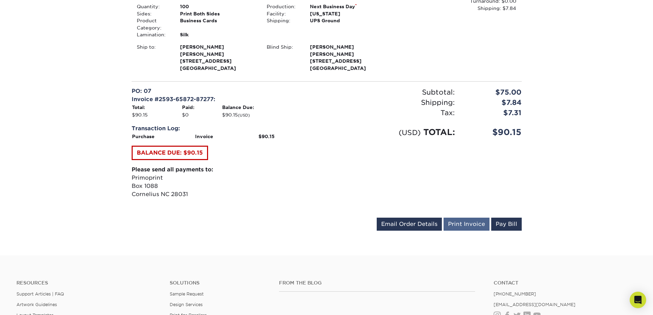 The width and height of the screenshot is (653, 315). I want to click on a: Pay Bill, so click(506, 224).